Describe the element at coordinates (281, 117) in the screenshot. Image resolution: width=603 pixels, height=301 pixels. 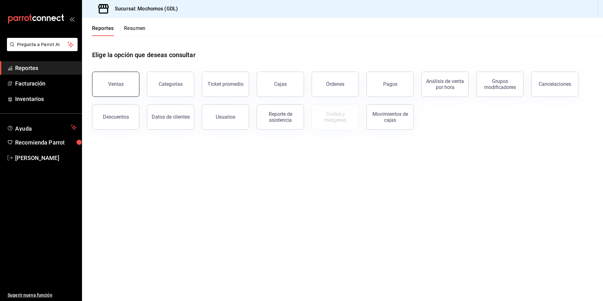
I see `div: Reporte de asistencia` at that location.